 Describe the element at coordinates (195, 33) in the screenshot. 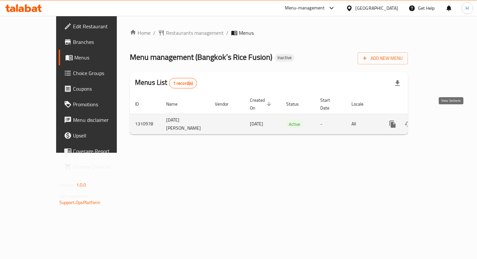

I see `span: Restaurants management` at that location.